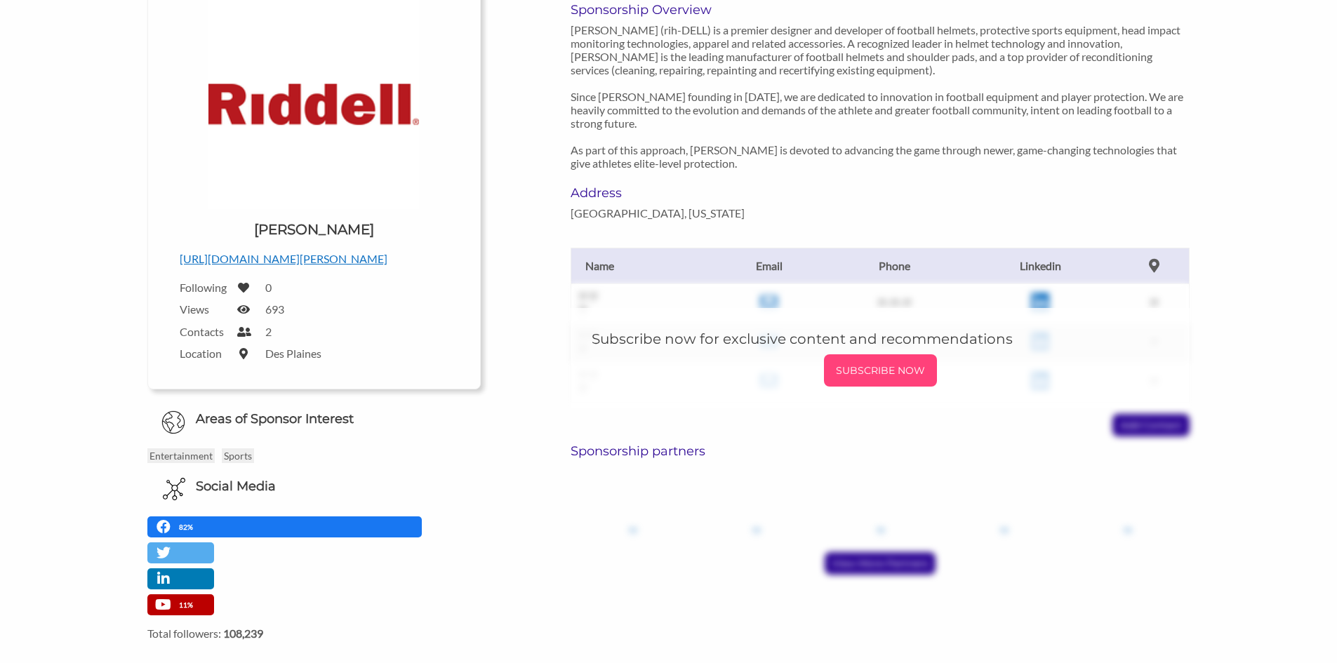 This screenshot has height=663, width=1337. I want to click on h6: Address, so click(667, 193).